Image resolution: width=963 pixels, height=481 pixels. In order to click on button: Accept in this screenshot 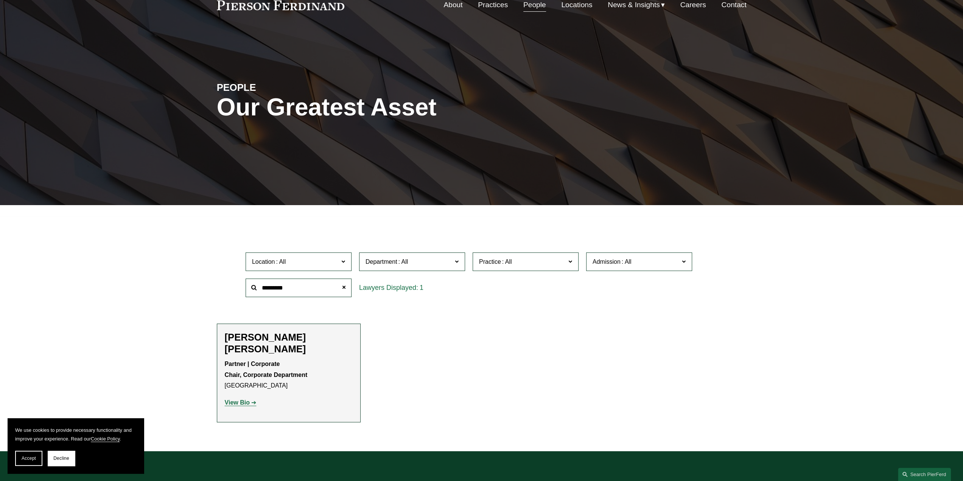, I will do `click(29, 458)`.